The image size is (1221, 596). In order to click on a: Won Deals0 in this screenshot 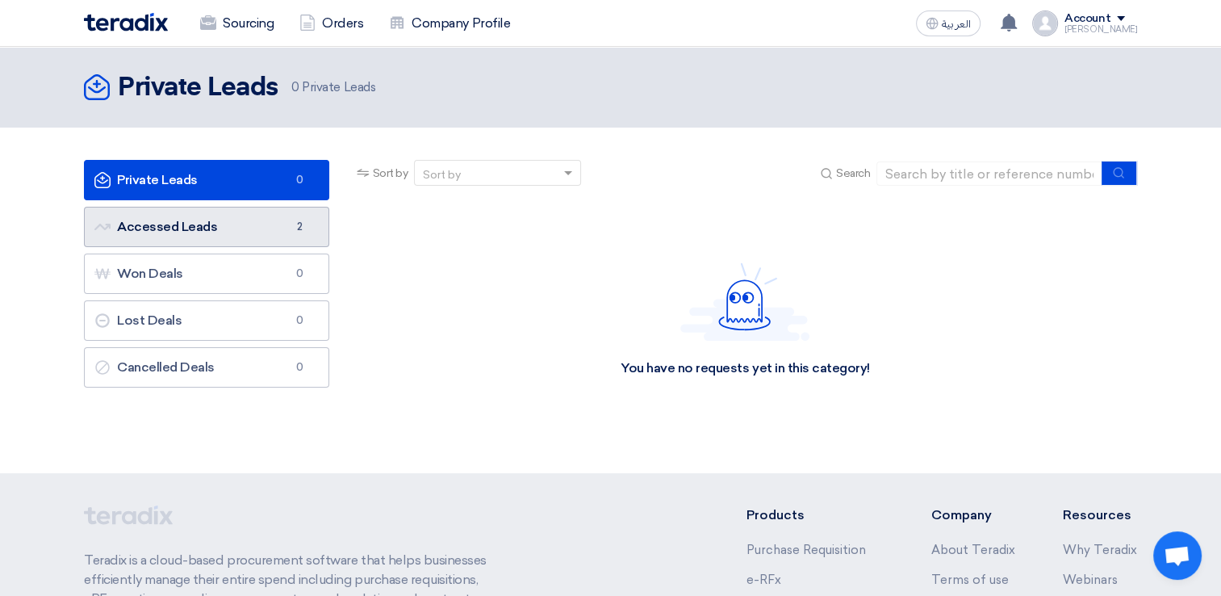, I will do `click(207, 274)`.